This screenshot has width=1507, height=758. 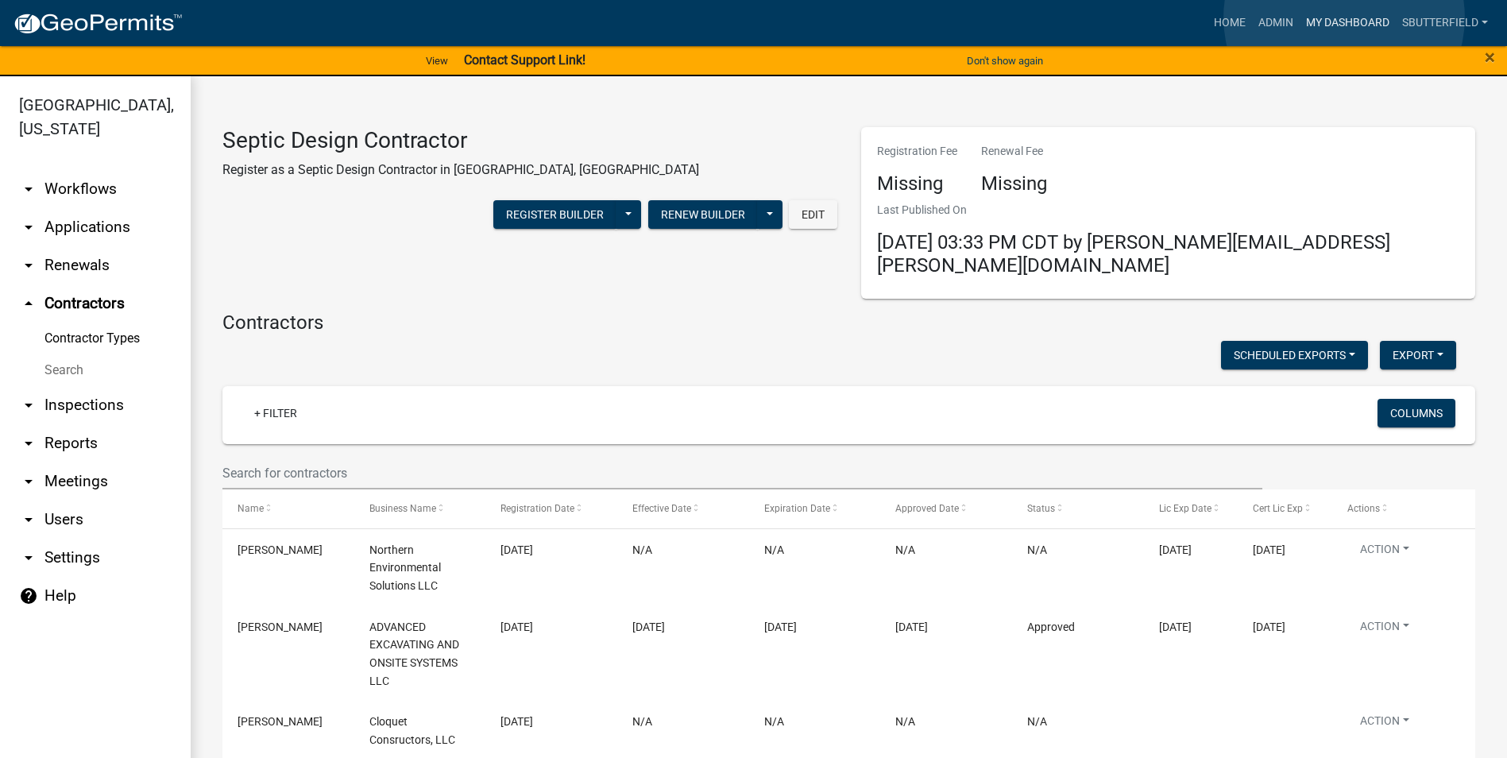 What do you see at coordinates (1268, 627) in the screenshot?
I see `span: 06/09/2028` at bounding box center [1268, 627].